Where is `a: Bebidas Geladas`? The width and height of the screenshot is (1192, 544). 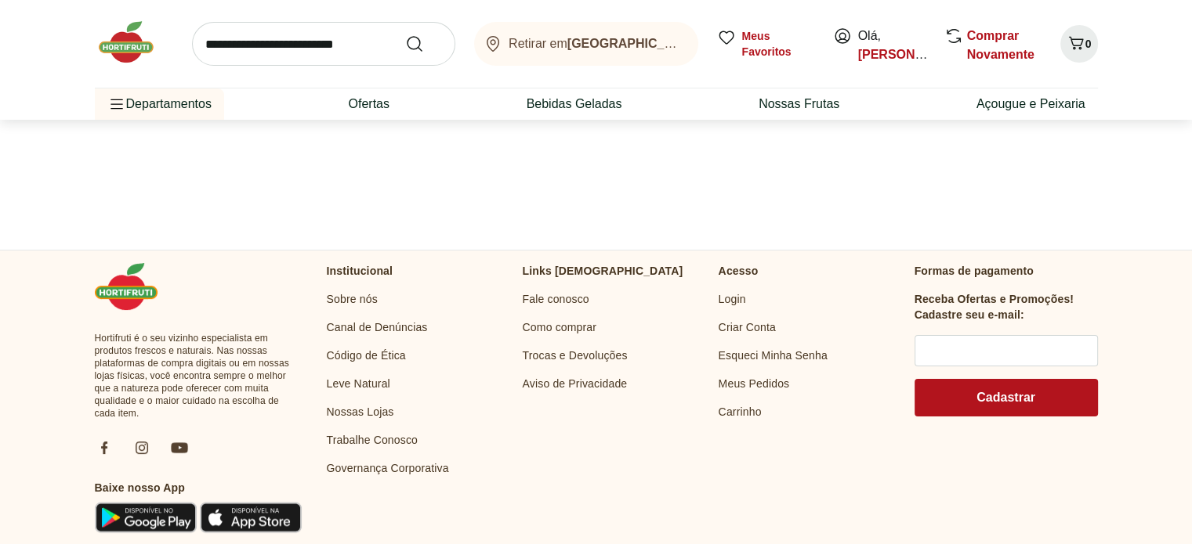
a: Bebidas Geladas is located at coordinates (574, 104).